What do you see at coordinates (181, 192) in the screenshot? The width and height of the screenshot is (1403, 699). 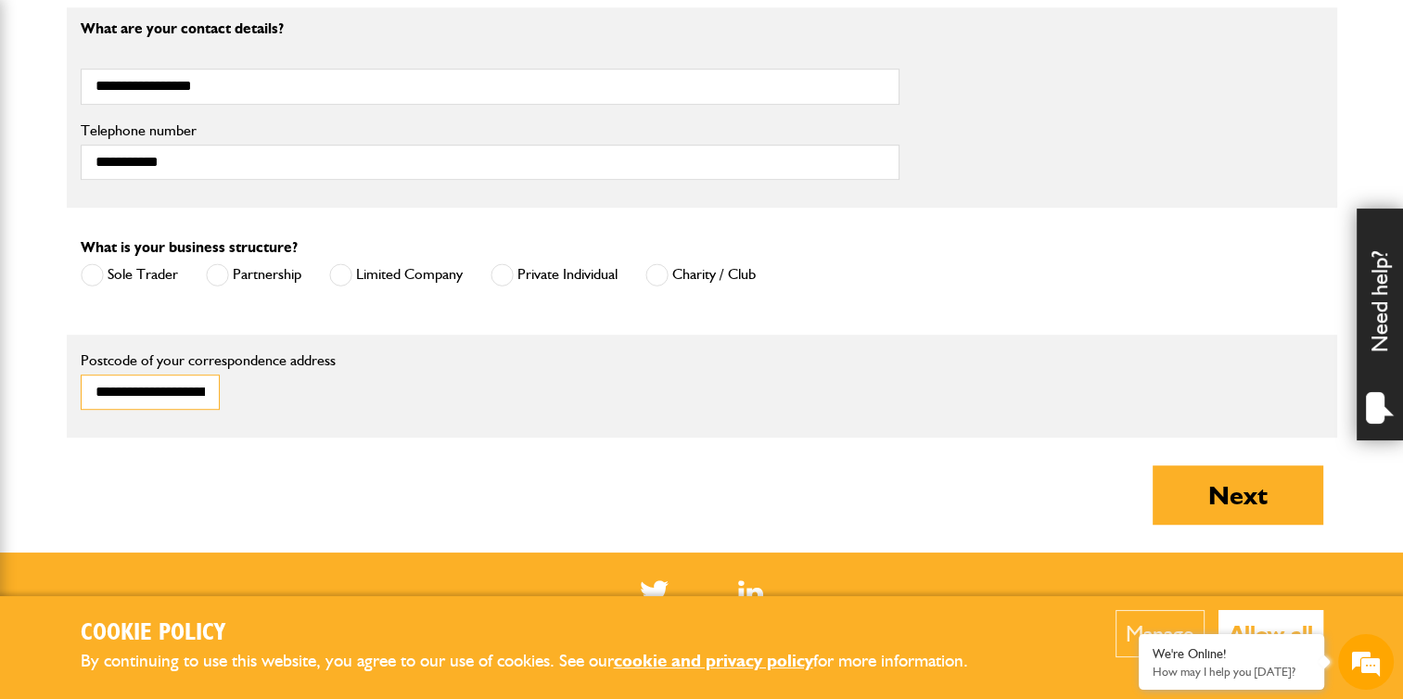 I see `input: Enter your last name` at bounding box center [181, 192].